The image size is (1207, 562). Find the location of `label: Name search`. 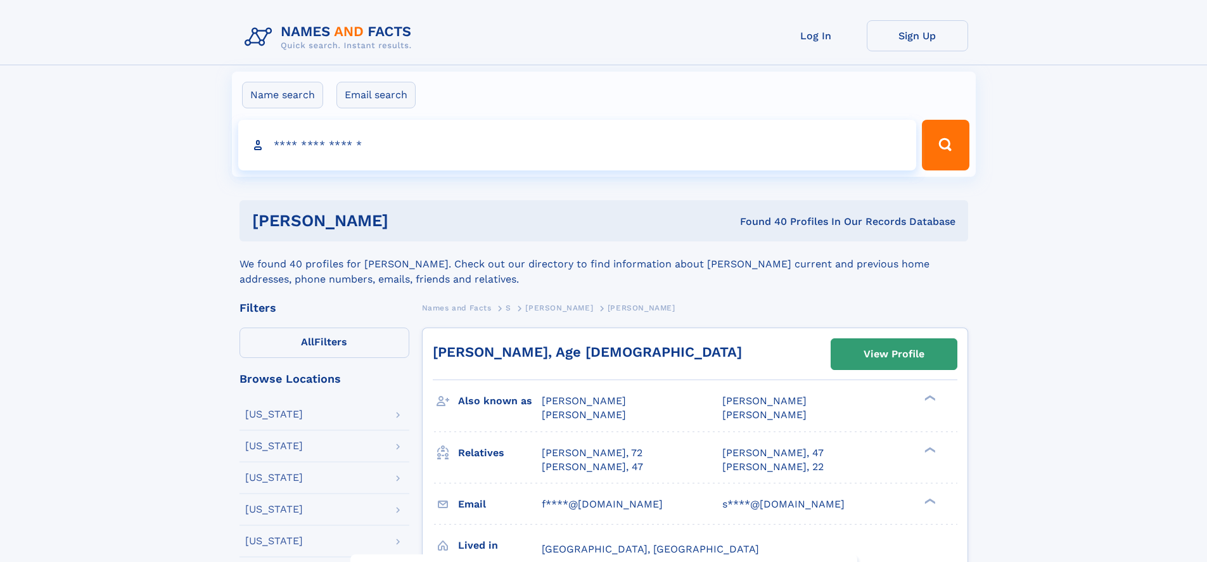

label: Name search is located at coordinates (283, 95).